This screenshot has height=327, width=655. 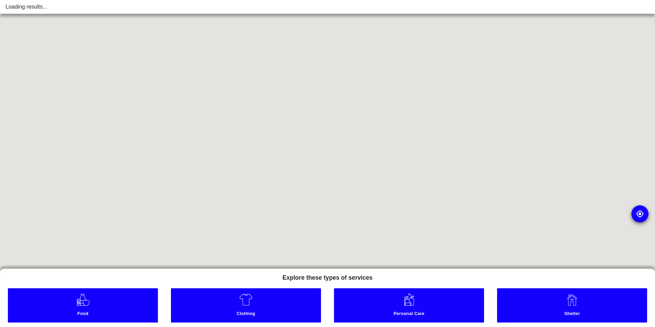 I want to click on img: Clothing, so click(x=246, y=299).